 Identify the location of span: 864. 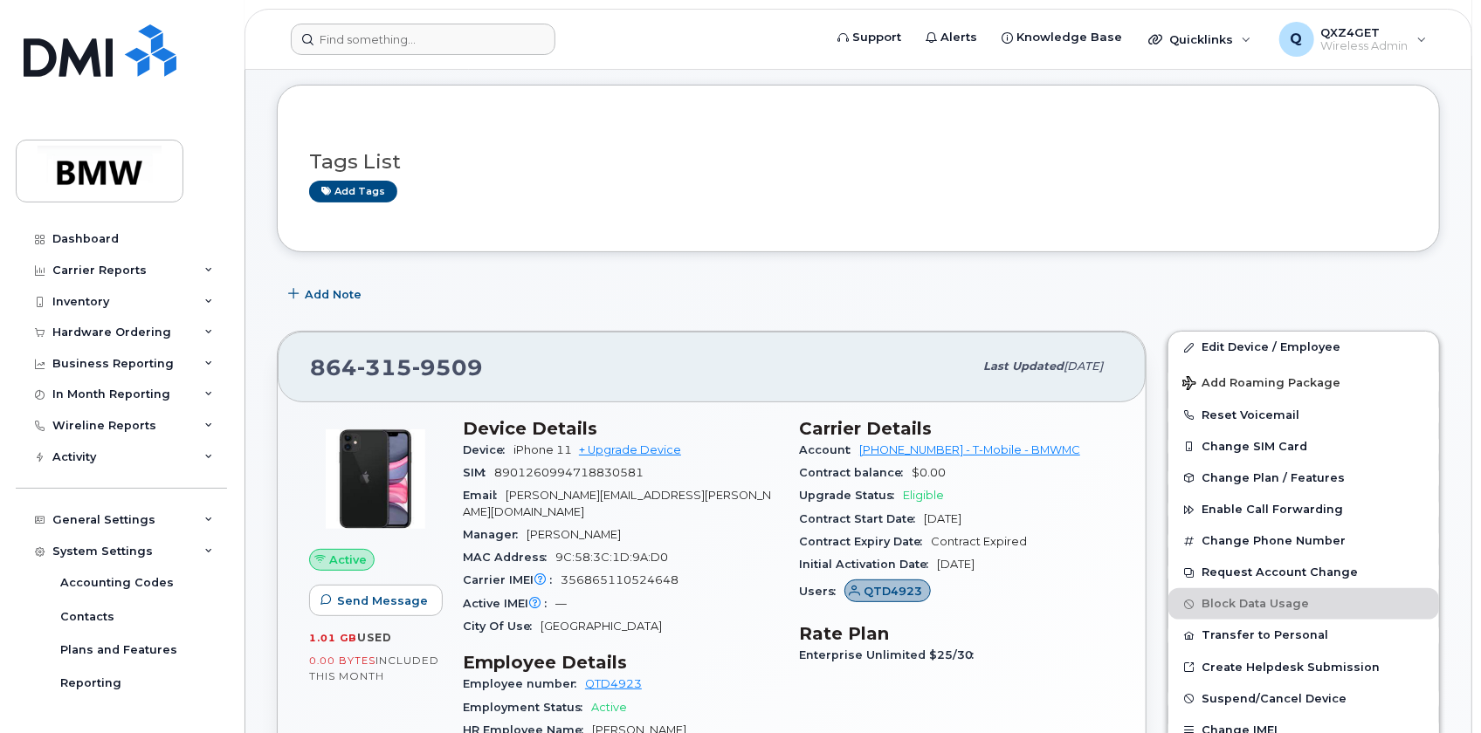
(396, 368).